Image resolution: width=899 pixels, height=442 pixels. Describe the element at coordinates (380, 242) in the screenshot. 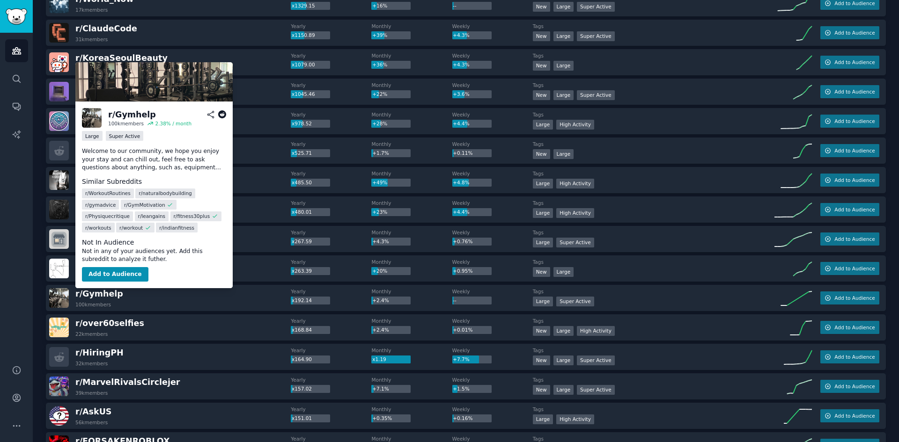

I see `span: +4.3%` at that location.